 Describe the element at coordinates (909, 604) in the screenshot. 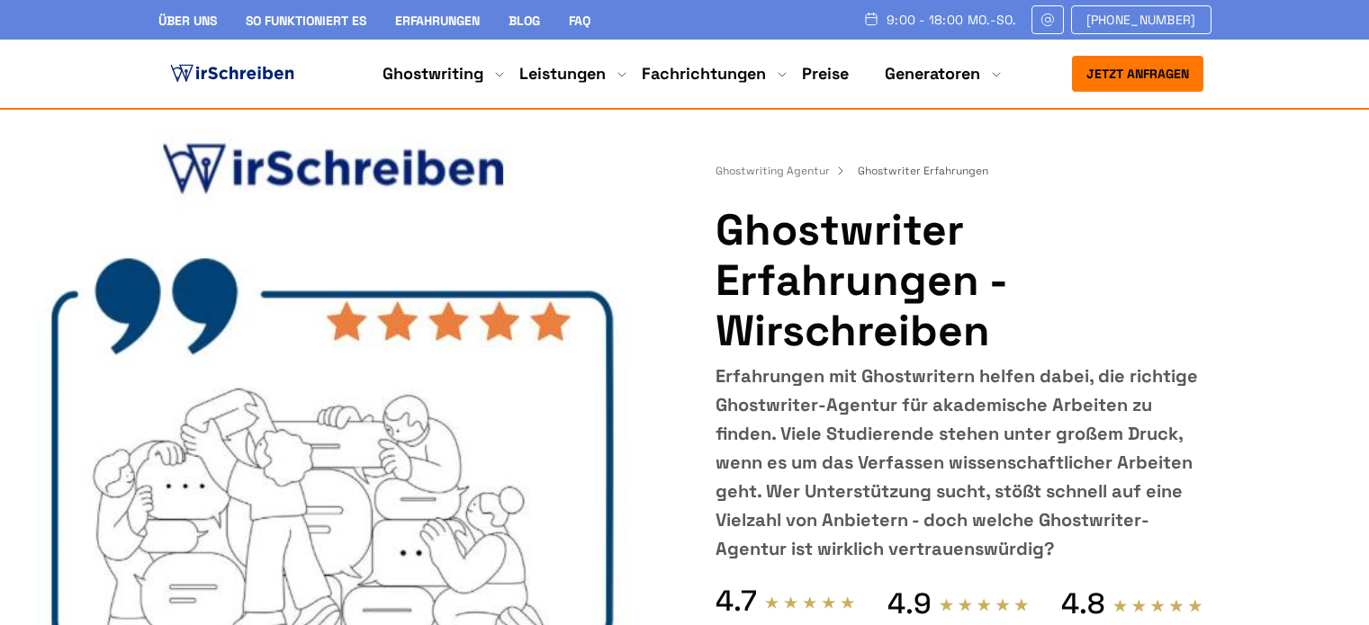

I see `div: 4.9` at that location.